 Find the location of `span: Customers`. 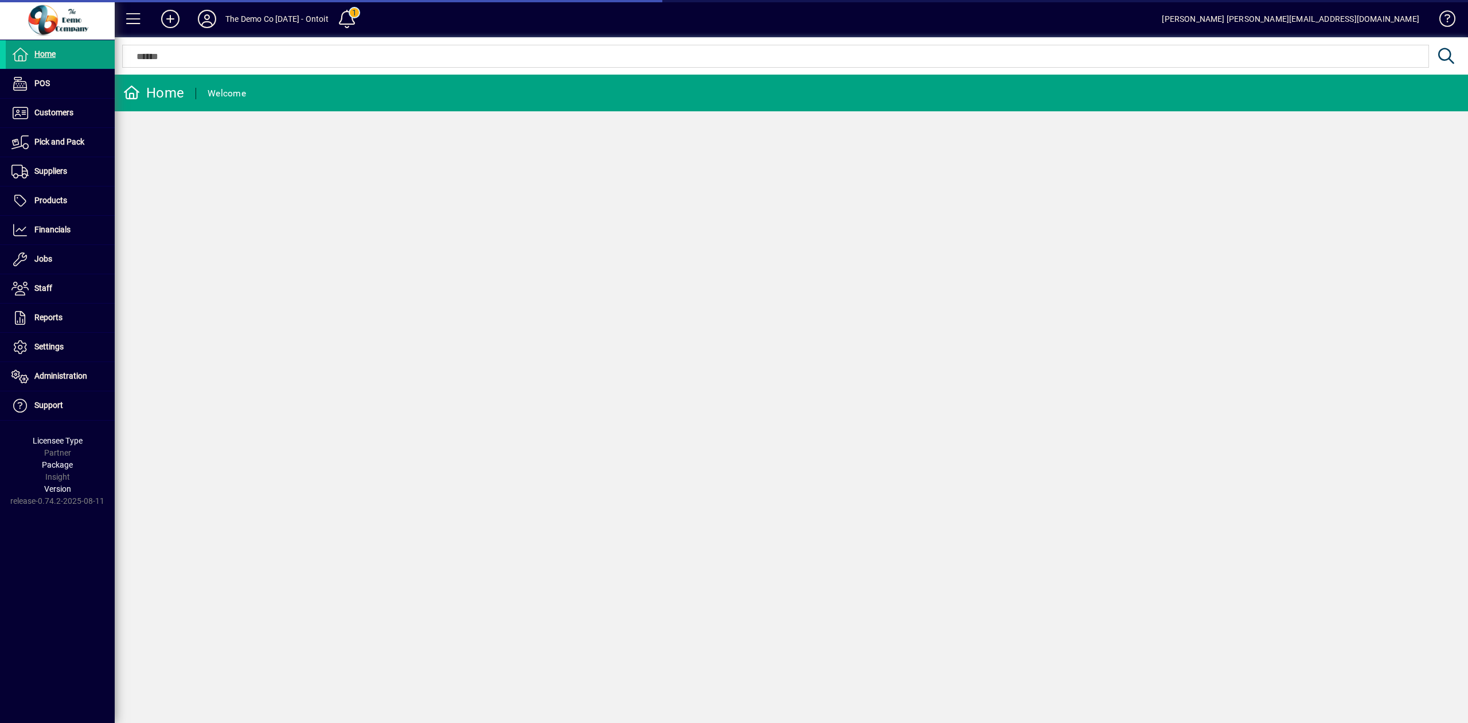

span: Customers is located at coordinates (54, 112).